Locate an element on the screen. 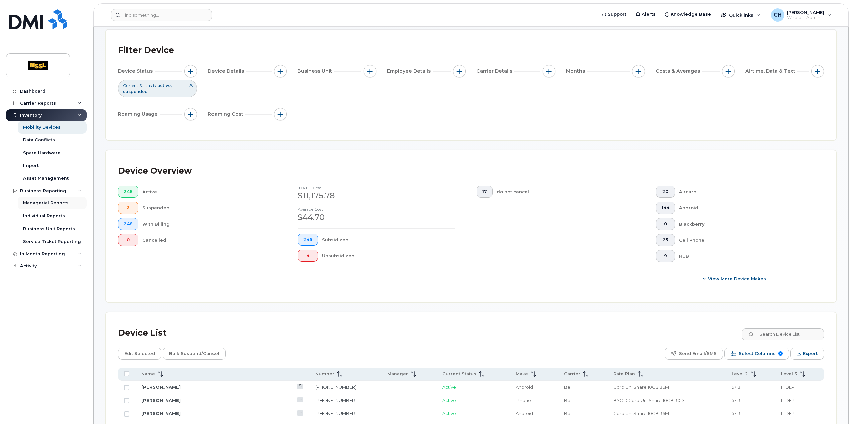  div: With Billing is located at coordinates (209, 224).